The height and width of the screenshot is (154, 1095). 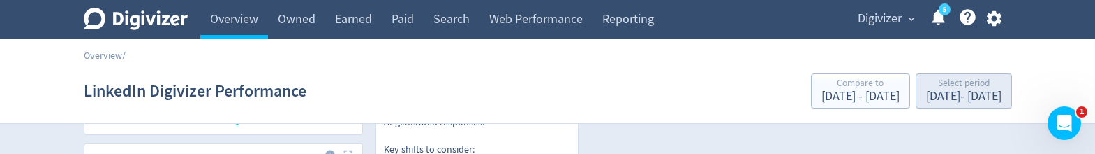 What do you see at coordinates (964, 84) in the screenshot?
I see `div: Select period` at bounding box center [964, 84].